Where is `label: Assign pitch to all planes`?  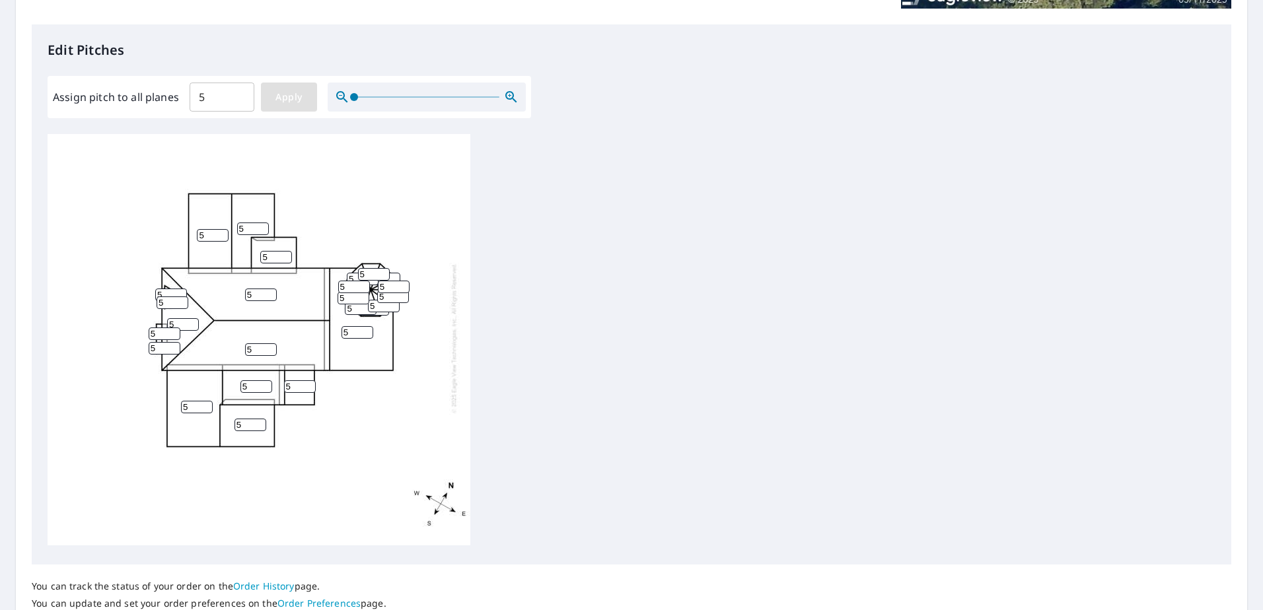 label: Assign pitch to all planes is located at coordinates (116, 97).